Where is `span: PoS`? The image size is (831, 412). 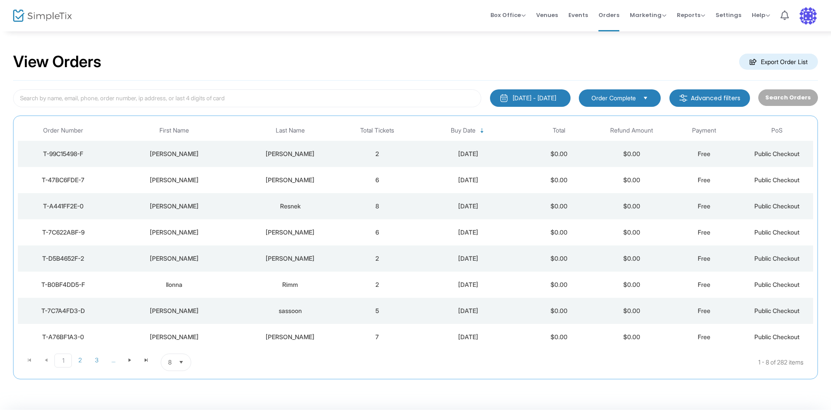 span: PoS is located at coordinates (777, 130).